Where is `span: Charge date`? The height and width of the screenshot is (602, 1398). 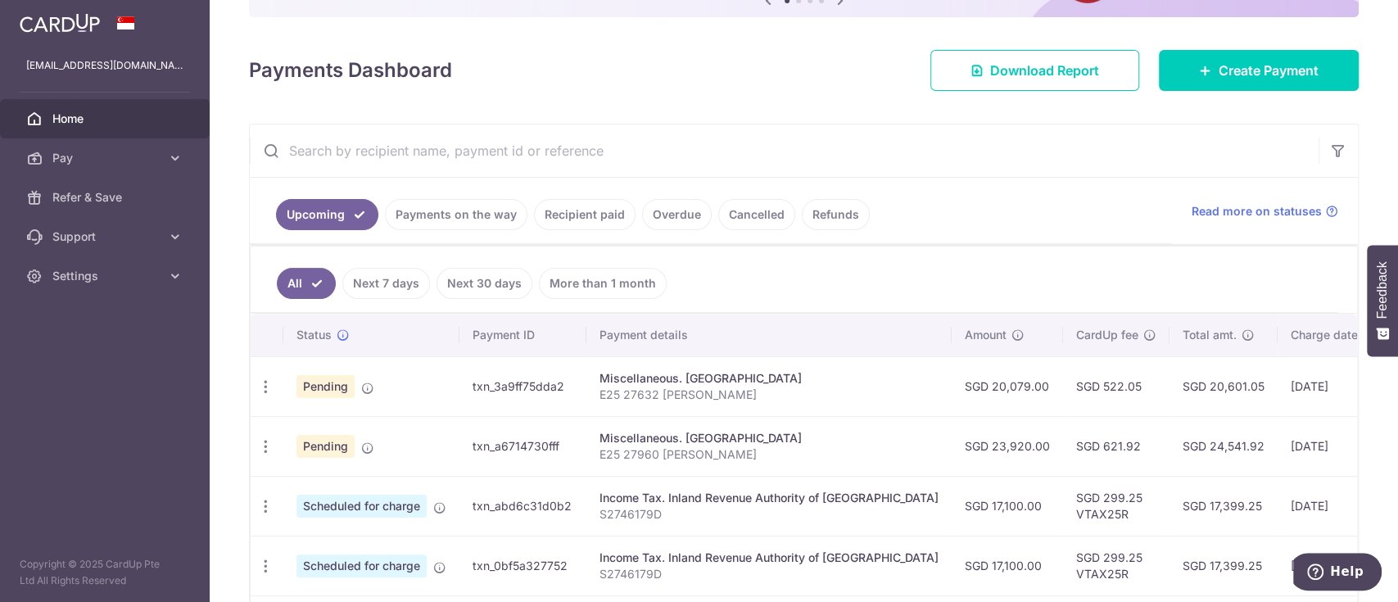
span: Charge date is located at coordinates (1324, 335).